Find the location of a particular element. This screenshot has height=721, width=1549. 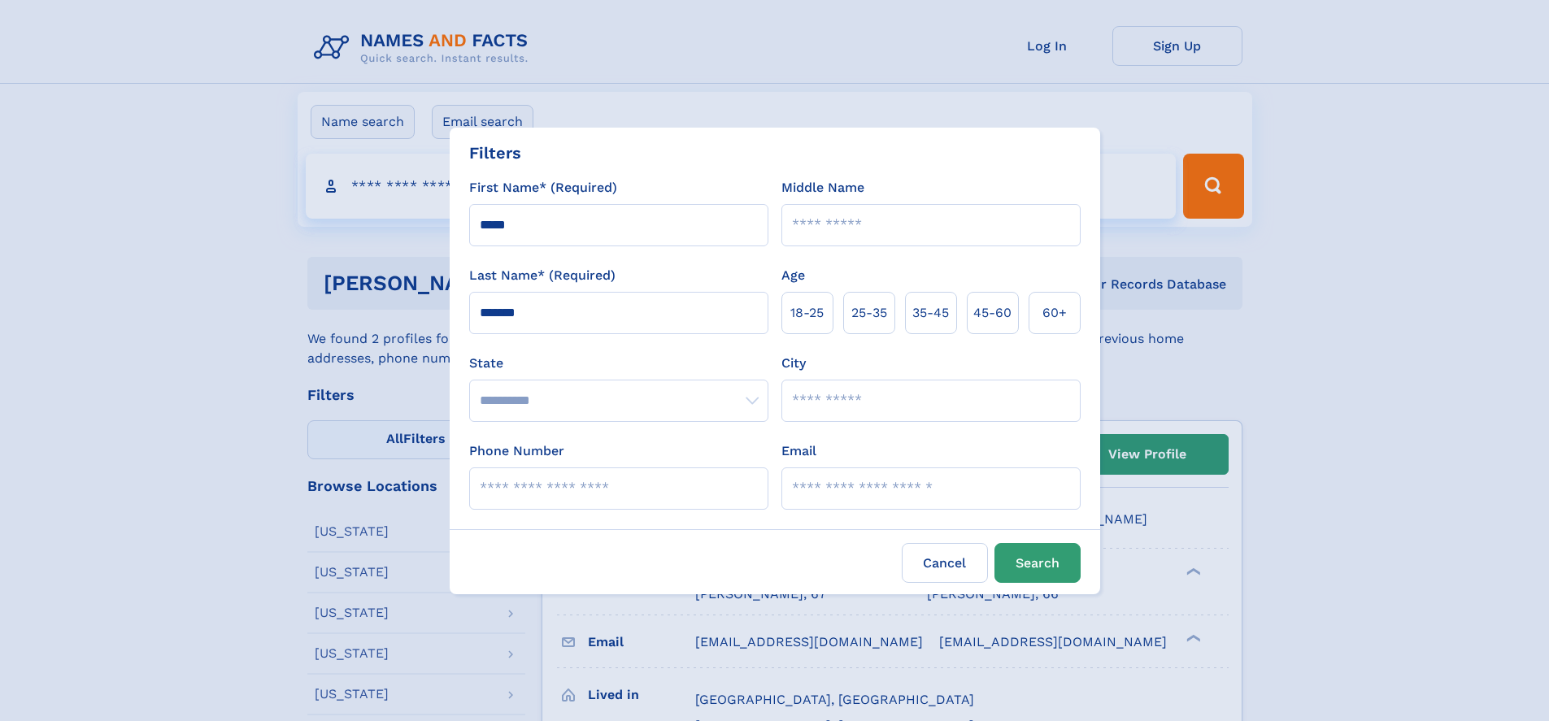

span: 18‑25 is located at coordinates (807, 313).